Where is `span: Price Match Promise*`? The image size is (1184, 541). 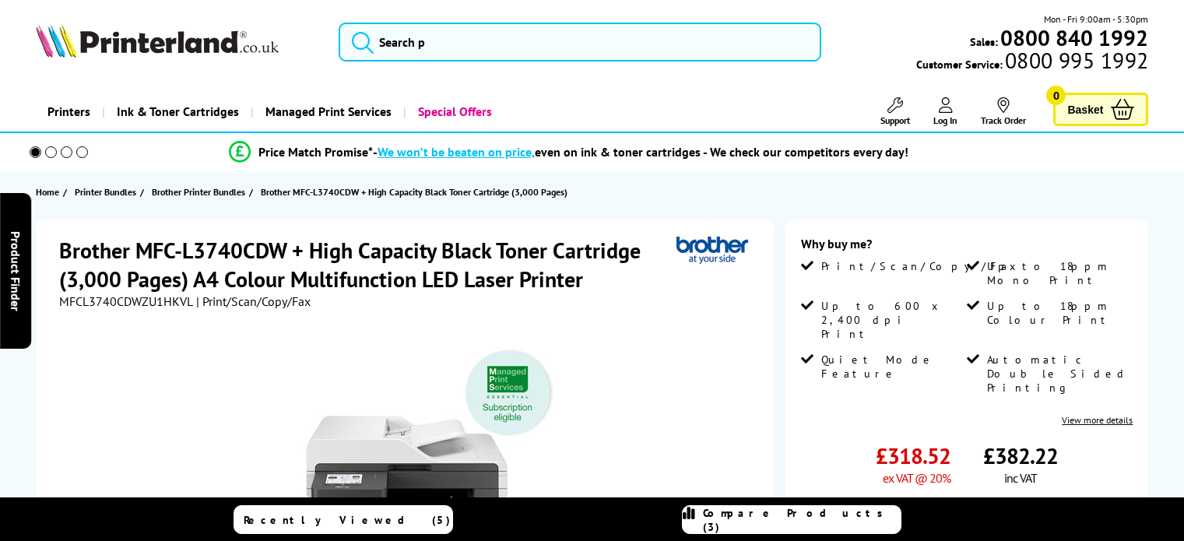 span: Price Match Promise* is located at coordinates (315, 152).